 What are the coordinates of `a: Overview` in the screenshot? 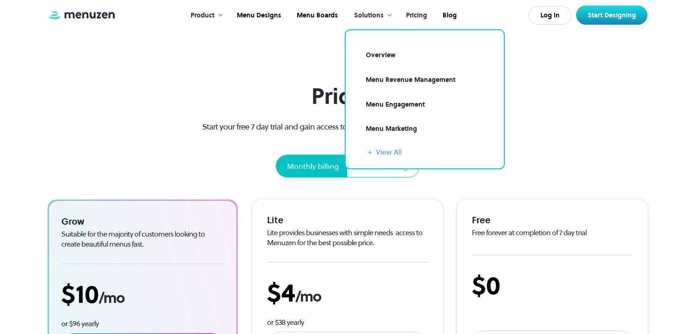 It's located at (425, 55).